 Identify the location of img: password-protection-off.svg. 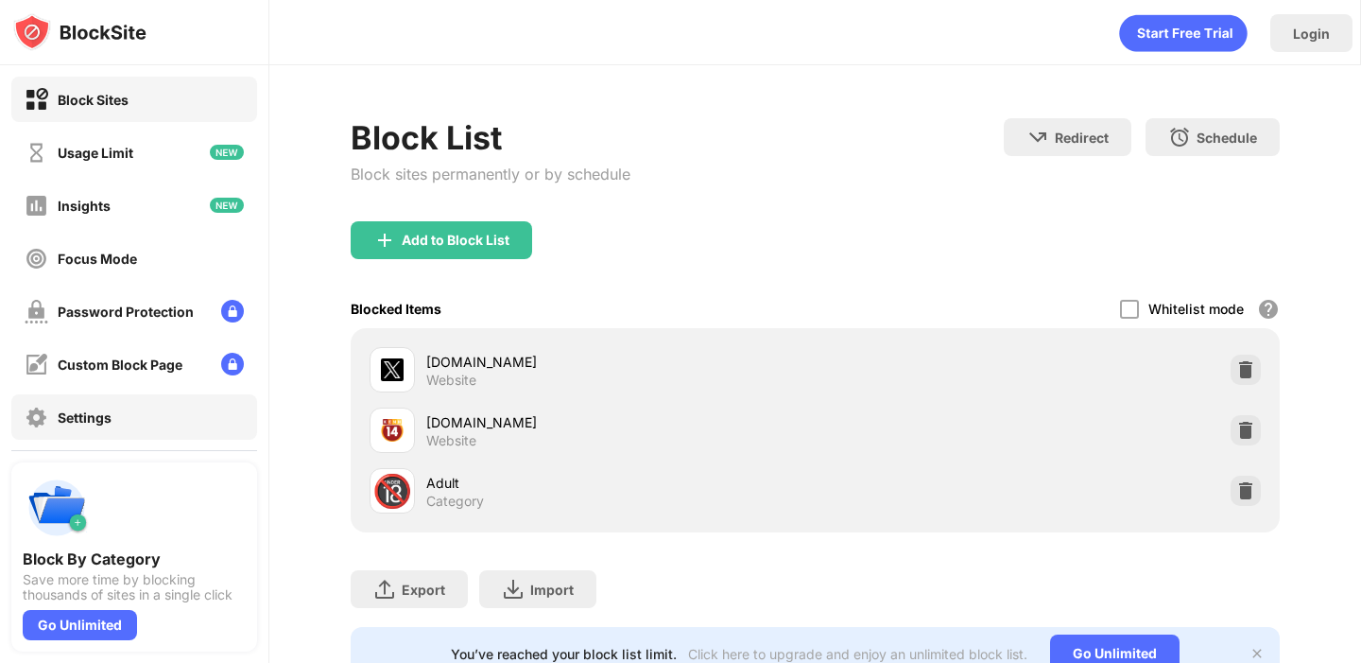
(36, 311).